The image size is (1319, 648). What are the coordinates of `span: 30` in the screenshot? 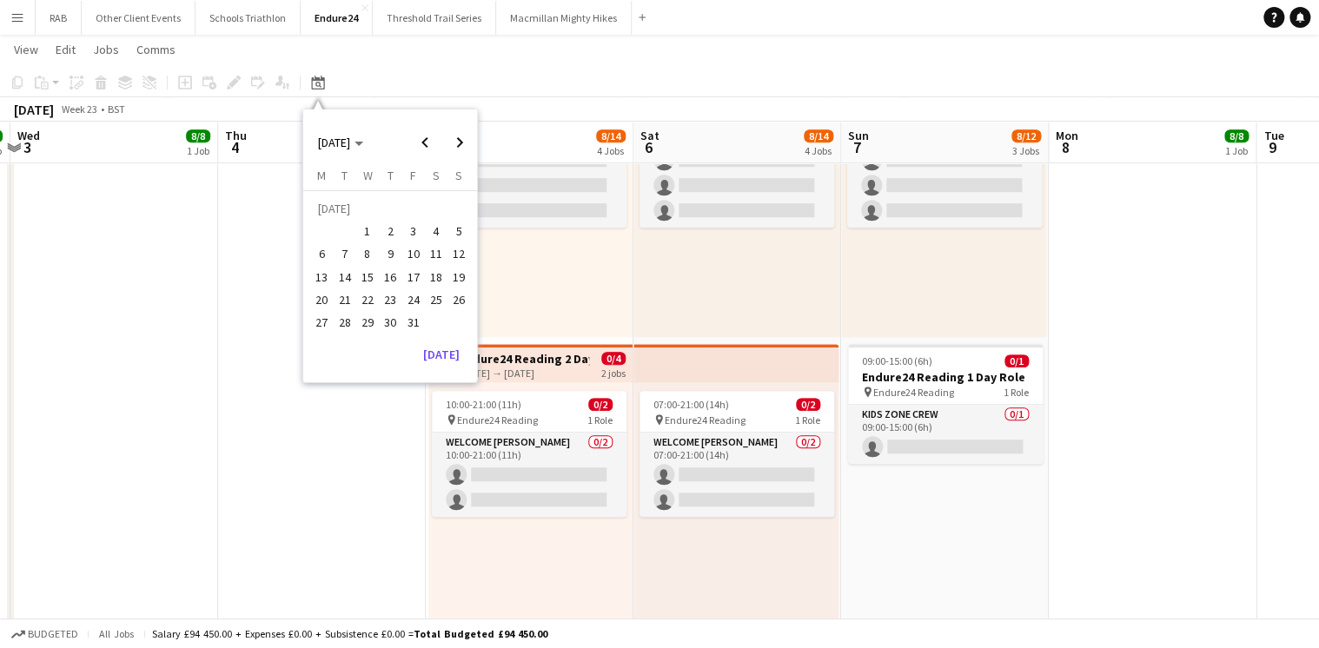 It's located at (390, 322).